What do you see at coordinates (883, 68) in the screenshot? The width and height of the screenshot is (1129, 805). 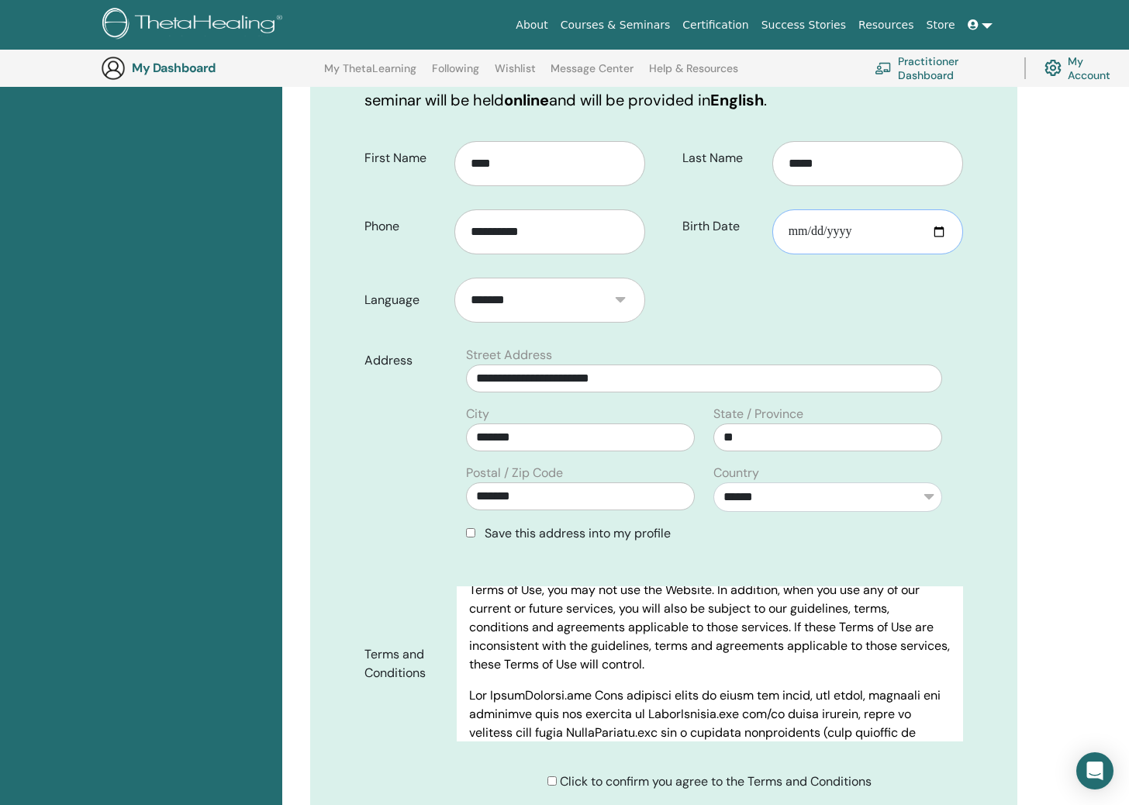 I see `img: chalkboard-teacher.svg` at bounding box center [883, 68].